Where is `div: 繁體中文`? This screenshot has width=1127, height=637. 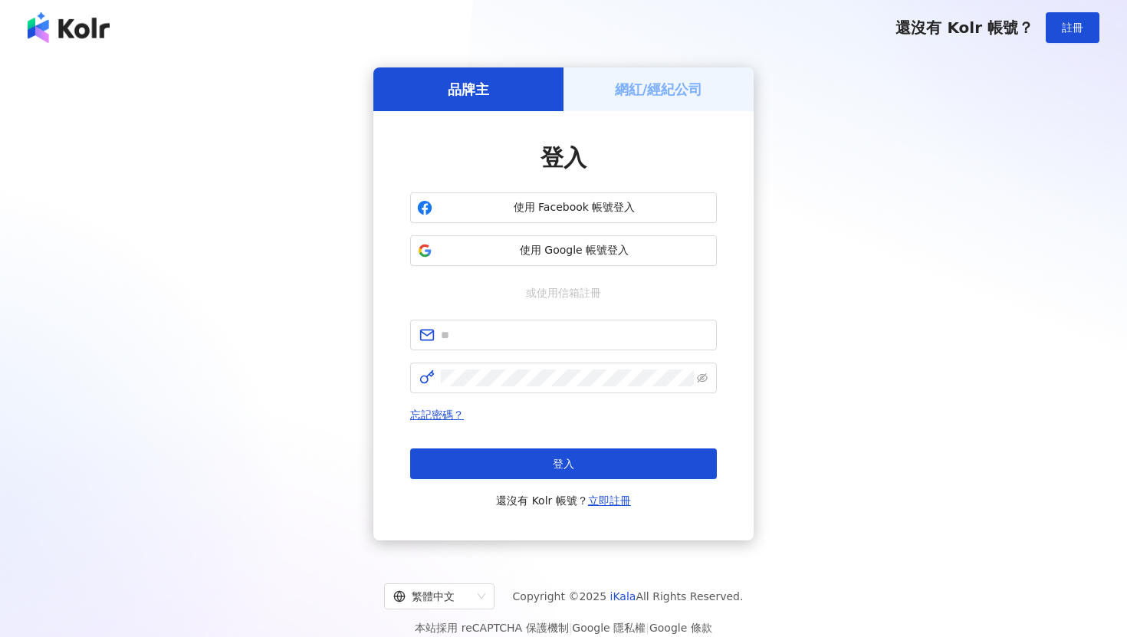
div: 繁體中文 is located at coordinates (432, 596).